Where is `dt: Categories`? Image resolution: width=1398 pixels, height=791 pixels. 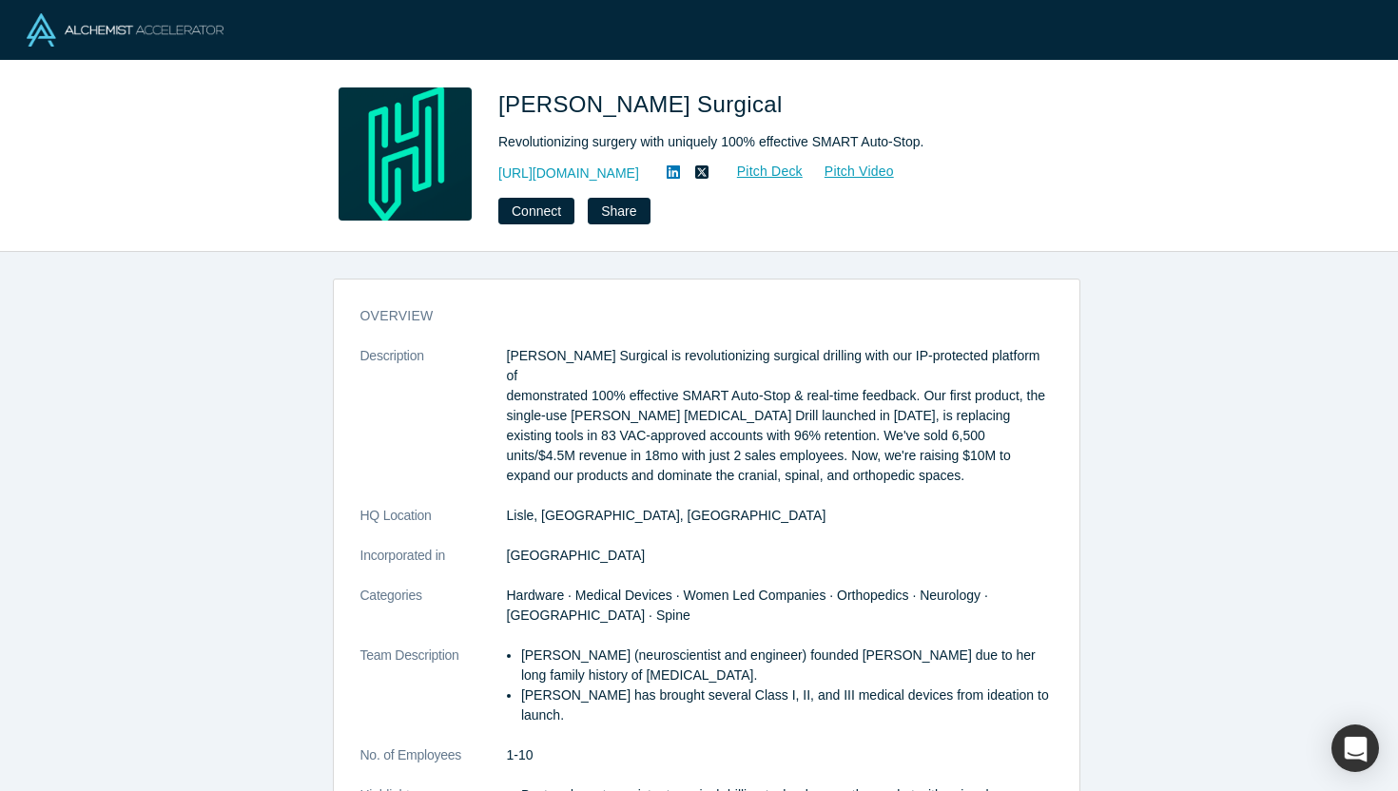 dt: Categories is located at coordinates (434, 615).